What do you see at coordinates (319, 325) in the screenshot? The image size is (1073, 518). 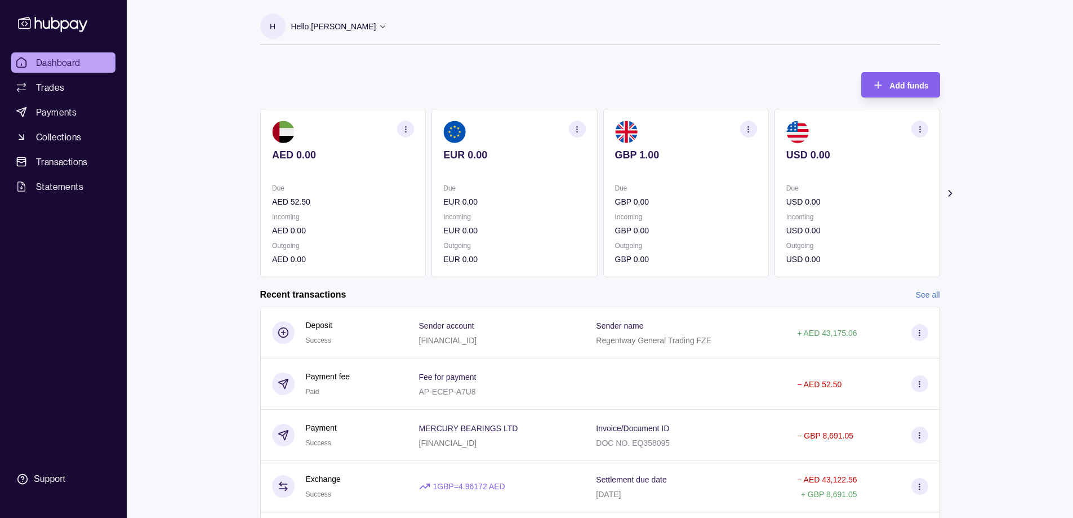 I see `p: Deposit` at bounding box center [319, 325].